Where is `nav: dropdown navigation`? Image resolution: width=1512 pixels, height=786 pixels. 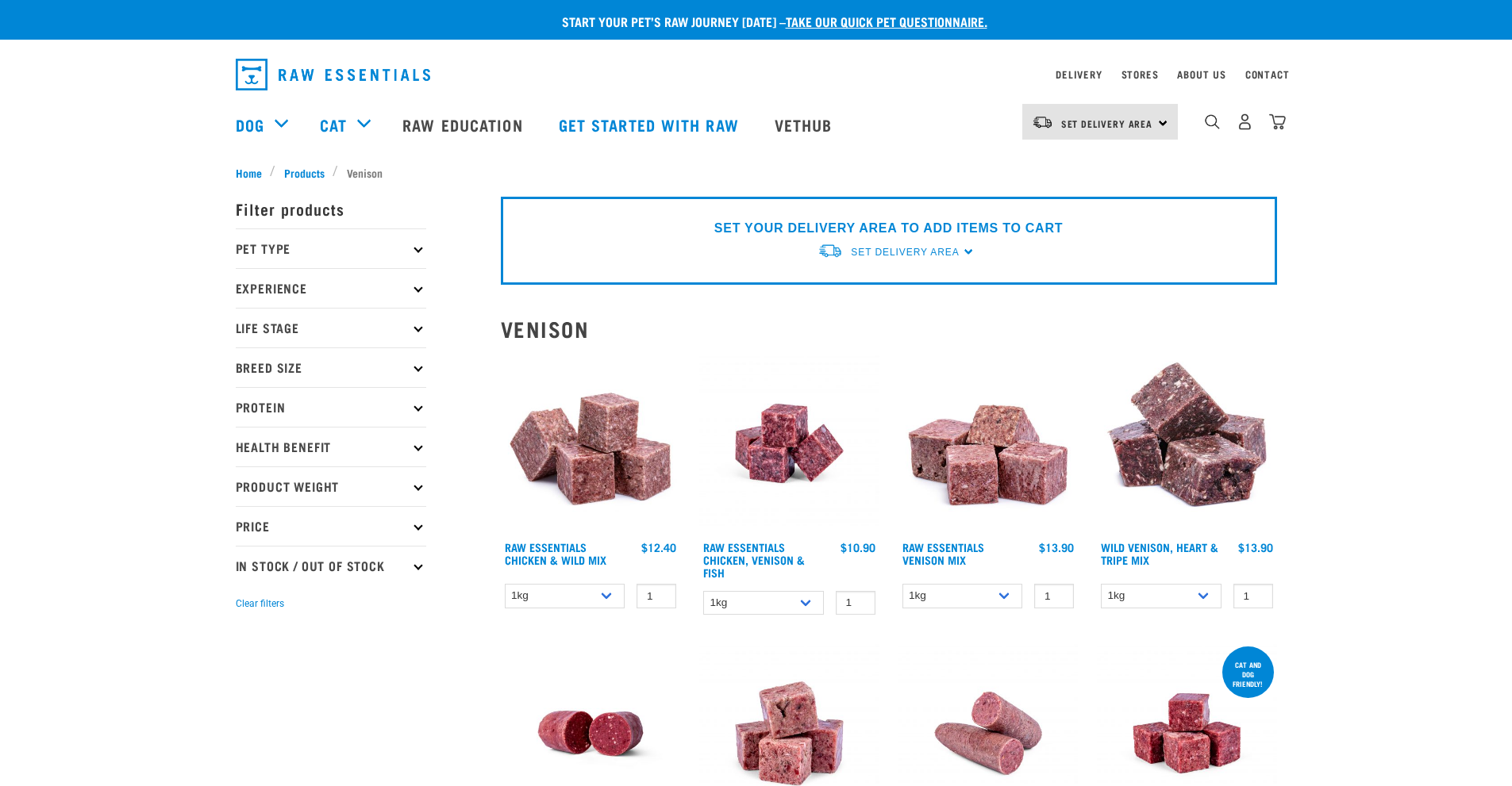 nav: dropdown navigation is located at coordinates (756, 75).